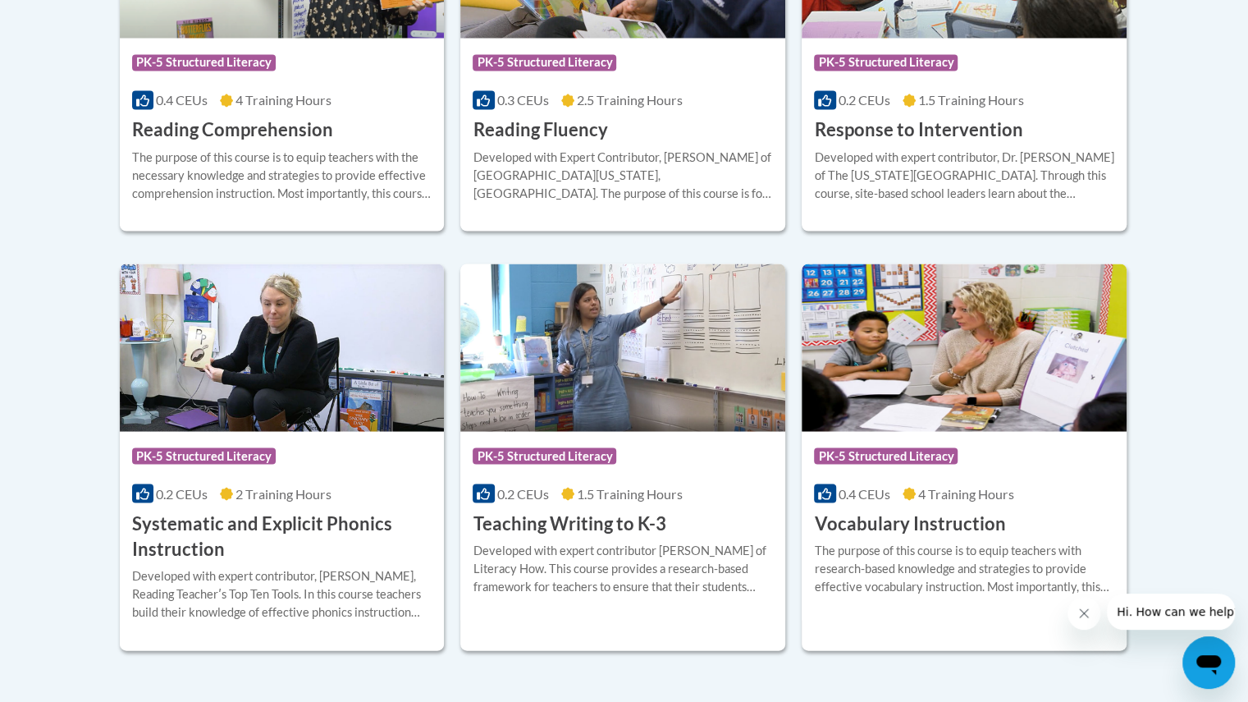  Describe the element at coordinates (964, 456) in the screenshot. I see `a: Course LogoPK-5 Structured Literacy0.4 CEUs4 Training Hours Vocabulary InstructionThe purpose of ...` at that location.